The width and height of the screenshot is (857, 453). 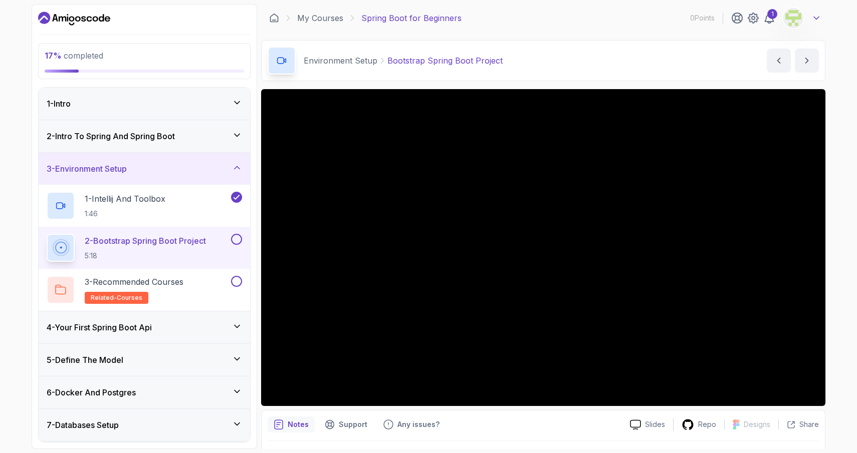 I want to click on h3: 1 - Intro, so click(x=59, y=104).